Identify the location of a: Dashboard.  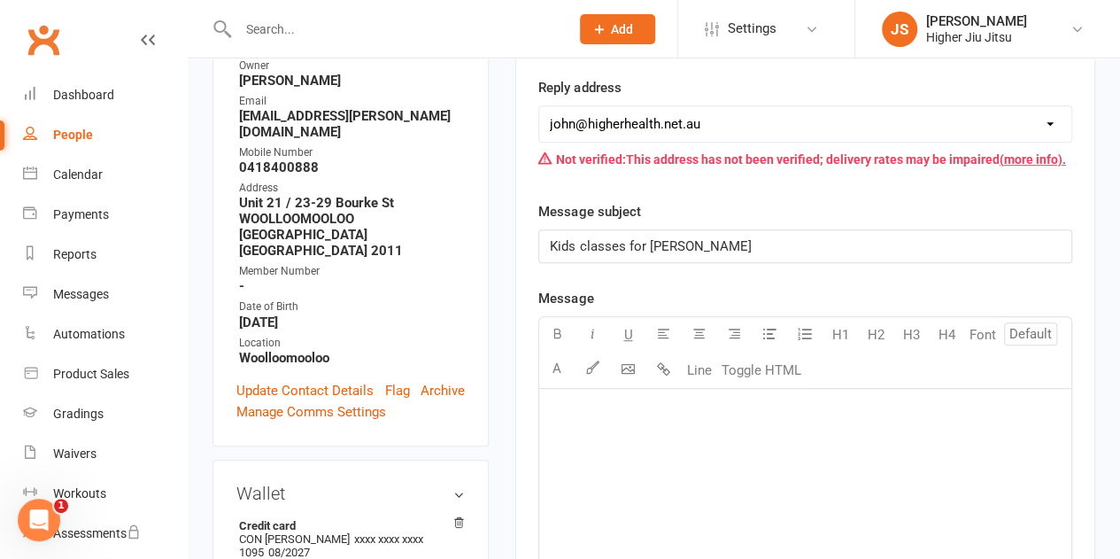
(104, 95).